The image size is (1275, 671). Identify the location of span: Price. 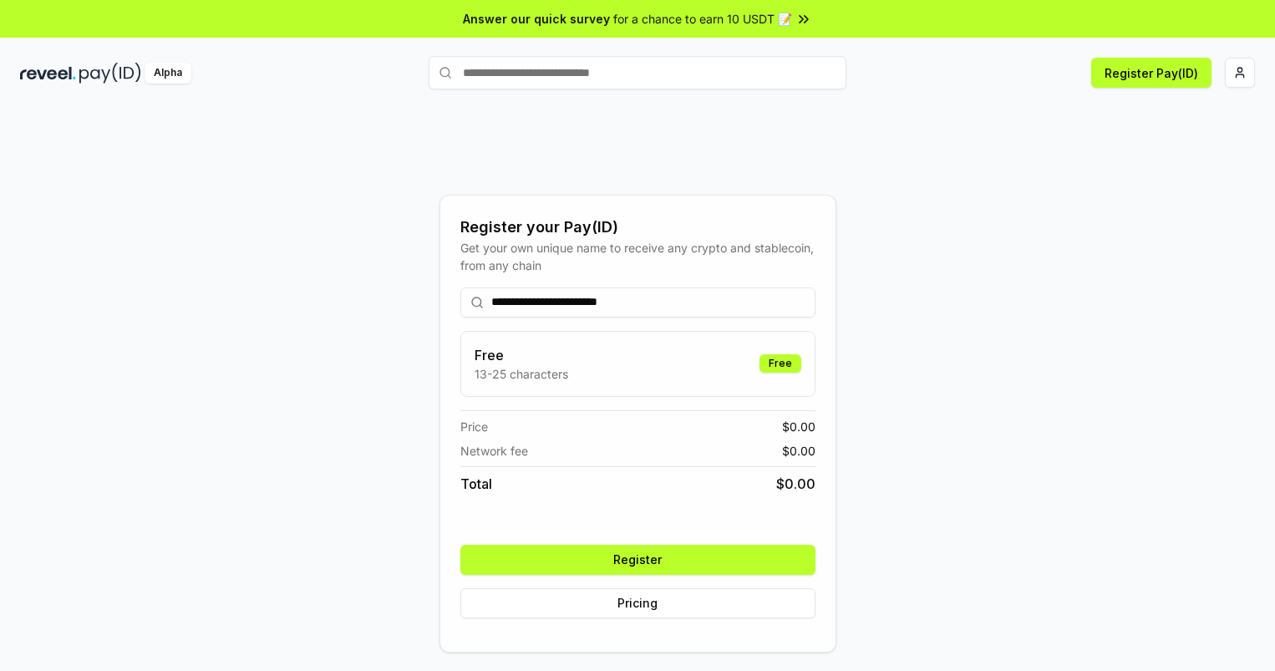
(474, 426).